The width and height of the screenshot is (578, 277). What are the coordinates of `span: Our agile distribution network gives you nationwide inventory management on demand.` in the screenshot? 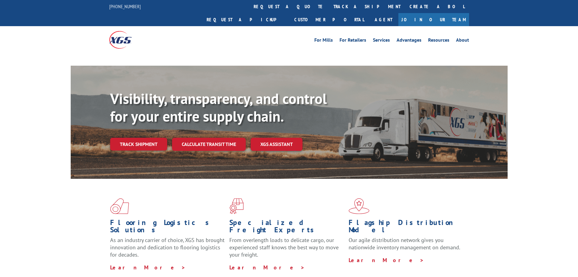 It's located at (405, 243).